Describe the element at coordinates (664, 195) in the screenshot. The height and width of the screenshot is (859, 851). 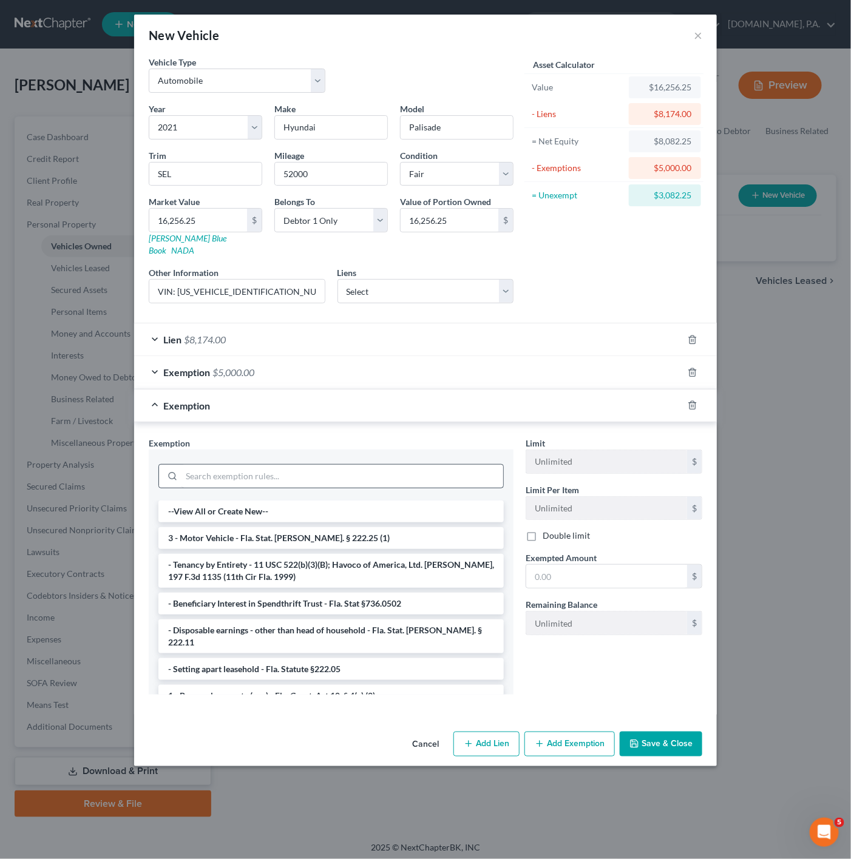
I see `div: $3,082.25` at that location.